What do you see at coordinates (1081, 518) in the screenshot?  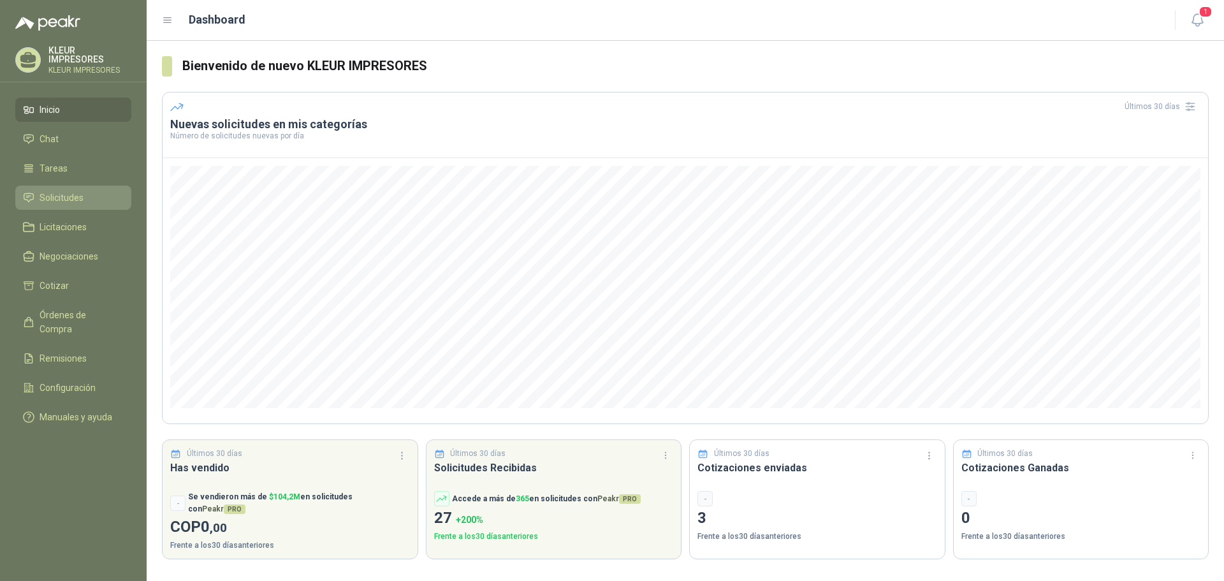 I see `p: 0` at bounding box center [1081, 518].